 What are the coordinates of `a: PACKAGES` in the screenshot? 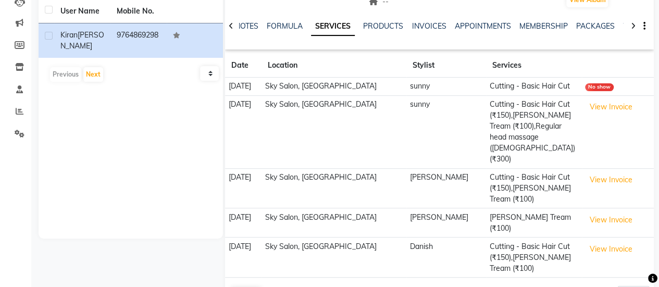 It's located at (595, 26).